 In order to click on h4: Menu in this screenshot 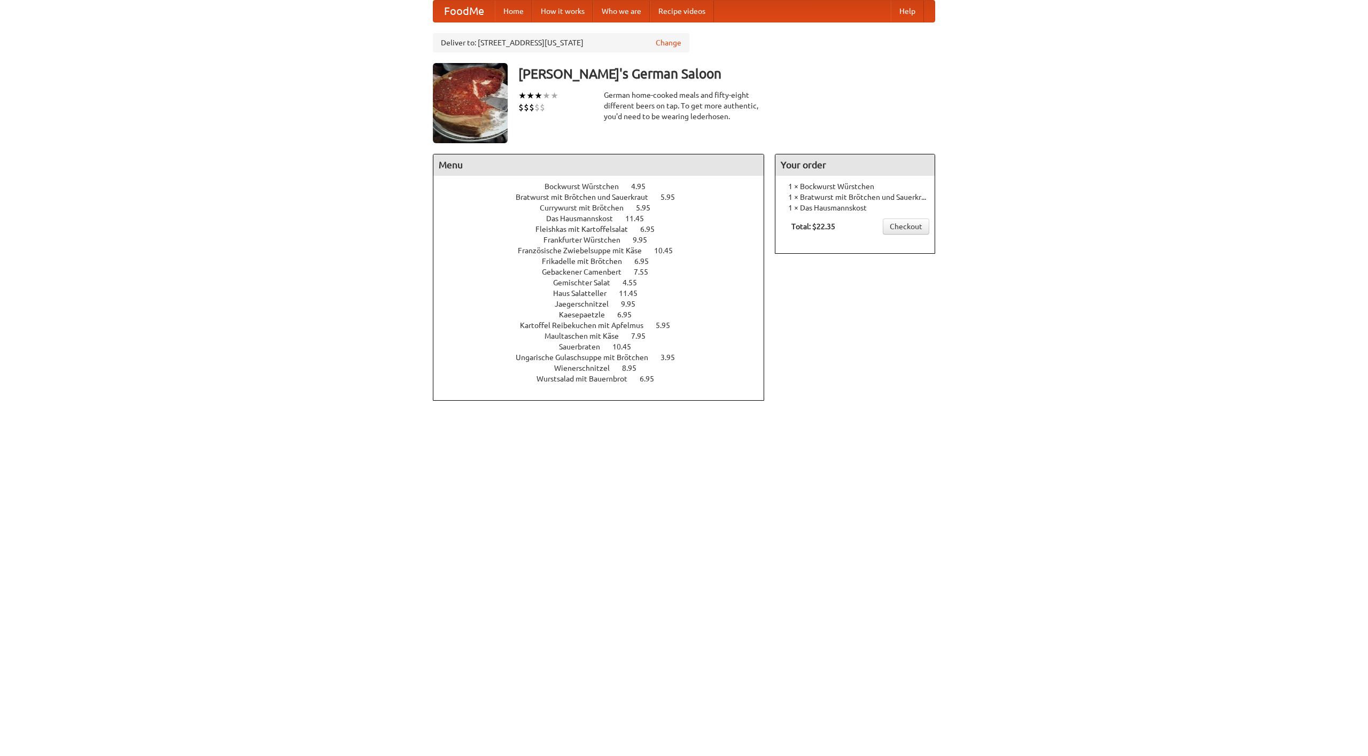, I will do `click(598, 165)`.